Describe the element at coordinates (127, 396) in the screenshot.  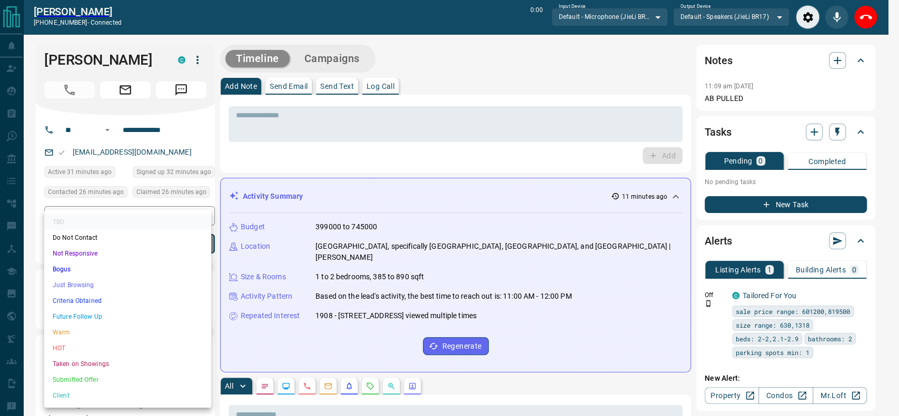
I see `li: Client` at that location.